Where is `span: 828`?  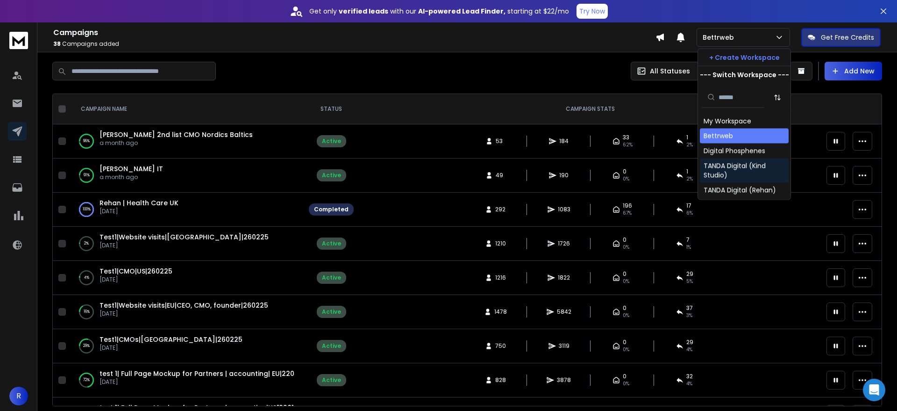 span: 828 is located at coordinates (500, 380).